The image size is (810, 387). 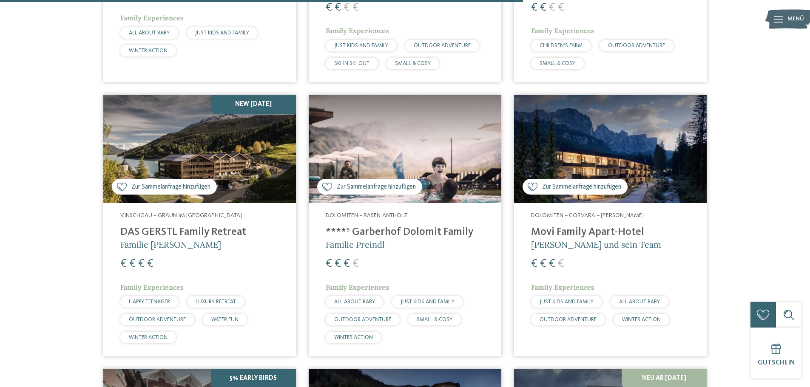 What do you see at coordinates (561, 45) in the screenshot?
I see `span: CHILDREN’S FARM` at bounding box center [561, 45].